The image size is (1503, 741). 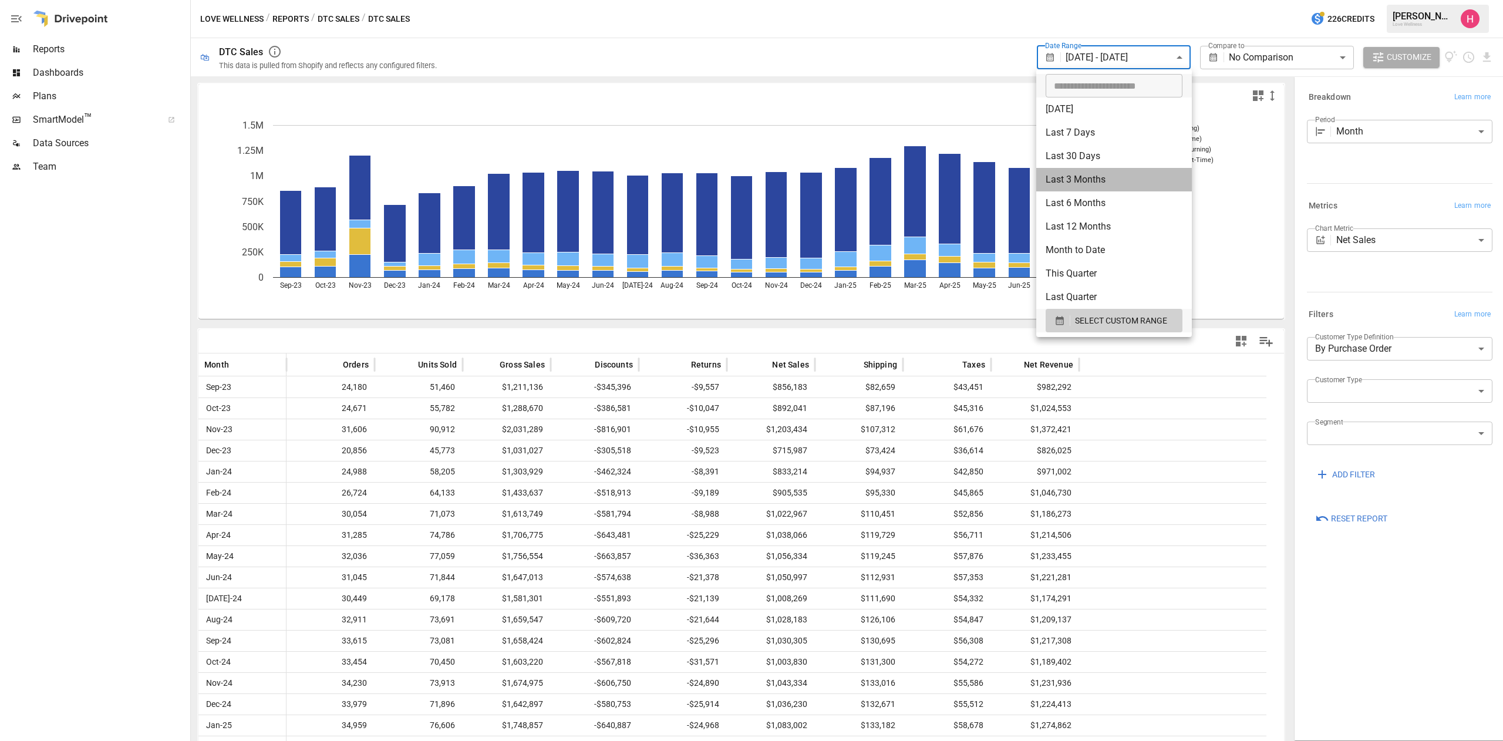 I want to click on li: Last 6 Months, so click(x=1114, y=203).